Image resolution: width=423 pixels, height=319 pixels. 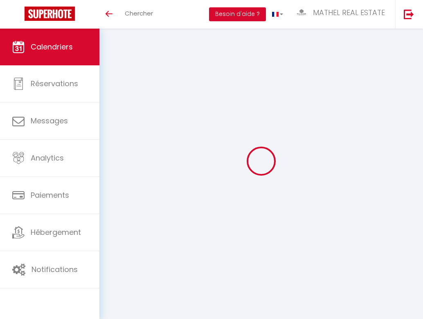 What do you see at coordinates (349, 12) in the screenshot?
I see `span: MATHEL REAL ESTATE` at bounding box center [349, 12].